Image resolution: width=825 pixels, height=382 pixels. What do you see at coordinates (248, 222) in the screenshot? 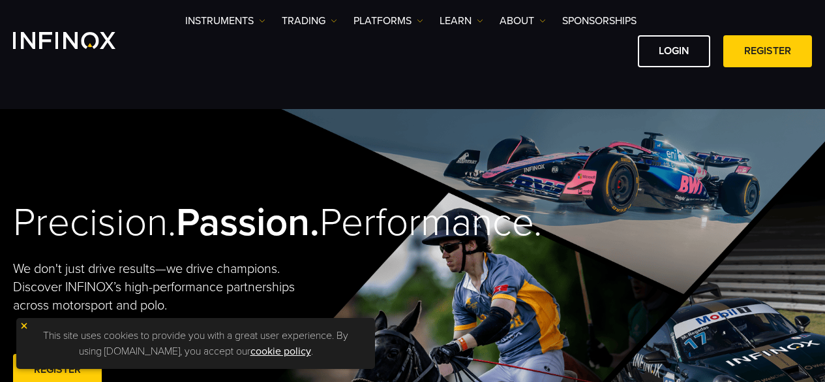
I see `strong: Passion.` at bounding box center [248, 222].